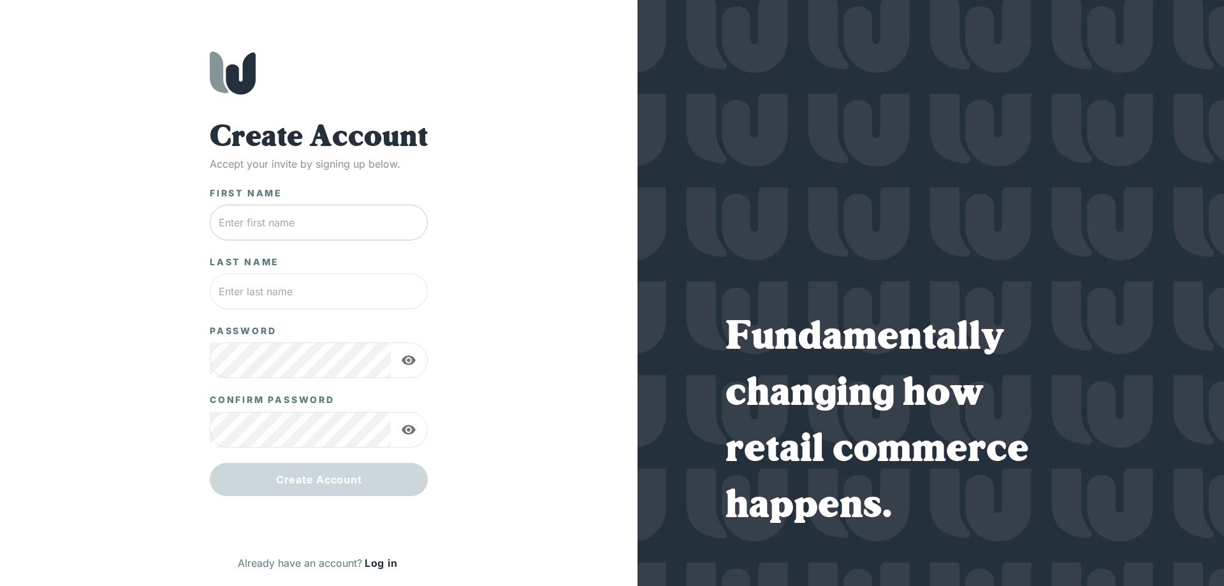 Image resolution: width=1224 pixels, height=586 pixels. I want to click on input: Enter first name, so click(319, 222).